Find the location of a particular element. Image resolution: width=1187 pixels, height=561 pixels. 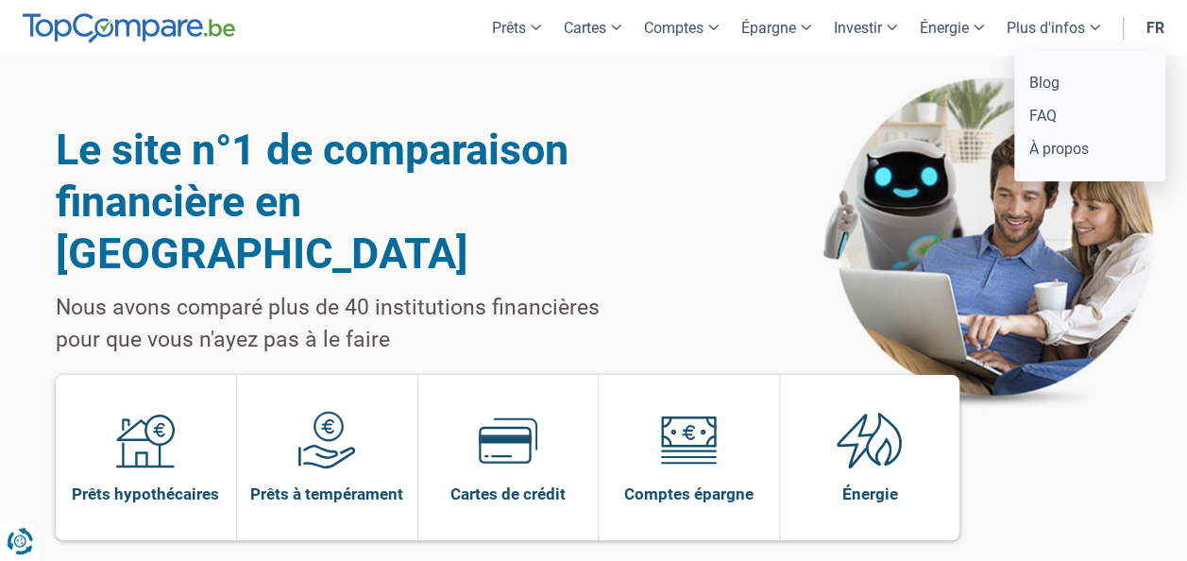

a: Comptes épargne Comptes épargne is located at coordinates (688, 457).